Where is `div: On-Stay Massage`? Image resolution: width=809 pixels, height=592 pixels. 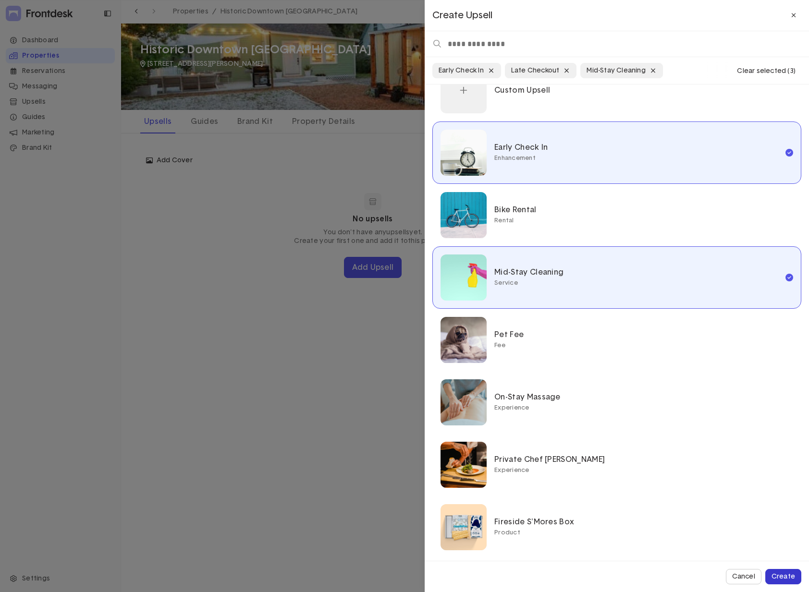
div: On-Stay Massage is located at coordinates (527, 397).